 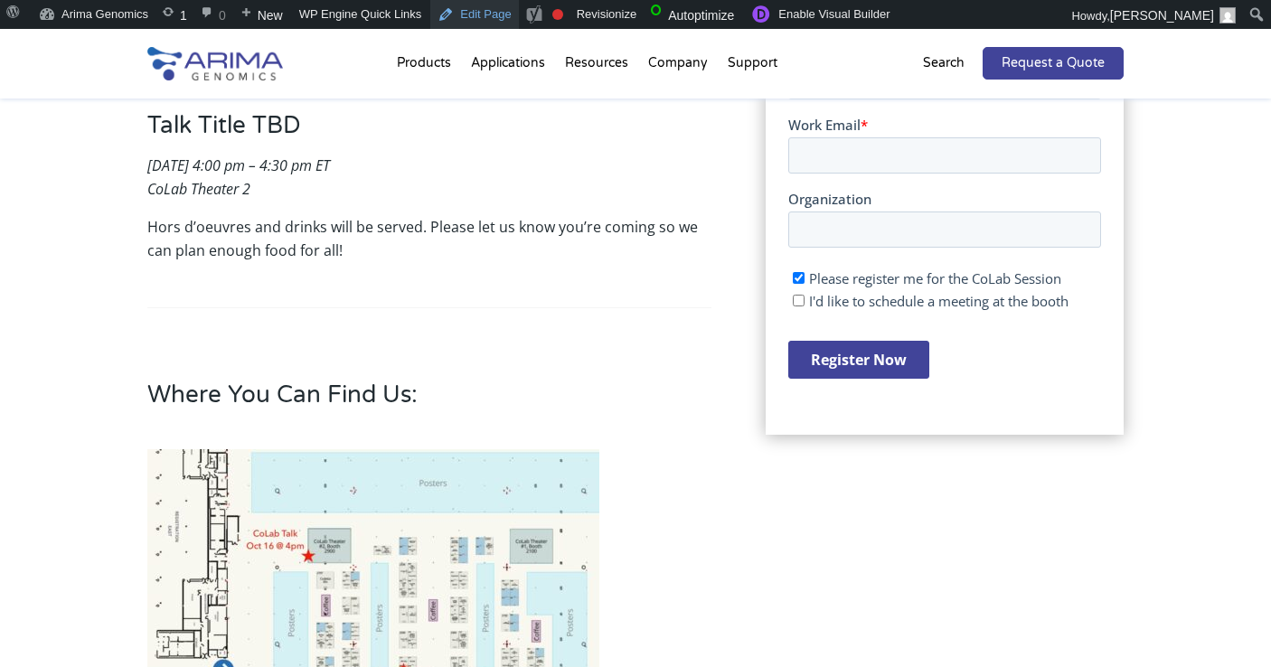 What do you see at coordinates (10, 333) in the screenshot?
I see `input: I'd like to schedule a meeting at the booth` at bounding box center [10, 333].